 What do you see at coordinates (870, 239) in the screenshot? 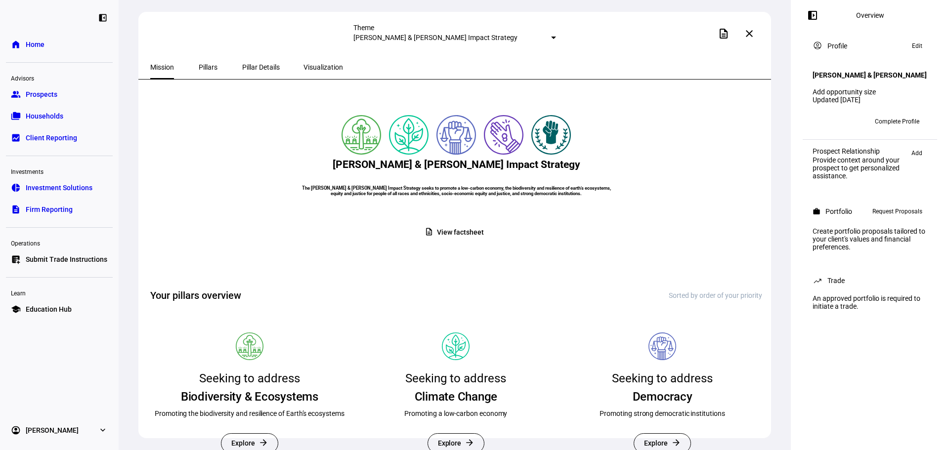
I see `div: Create portfolio proposals tailored to your client's values and financial preferences.` at bounding box center [870, 239].